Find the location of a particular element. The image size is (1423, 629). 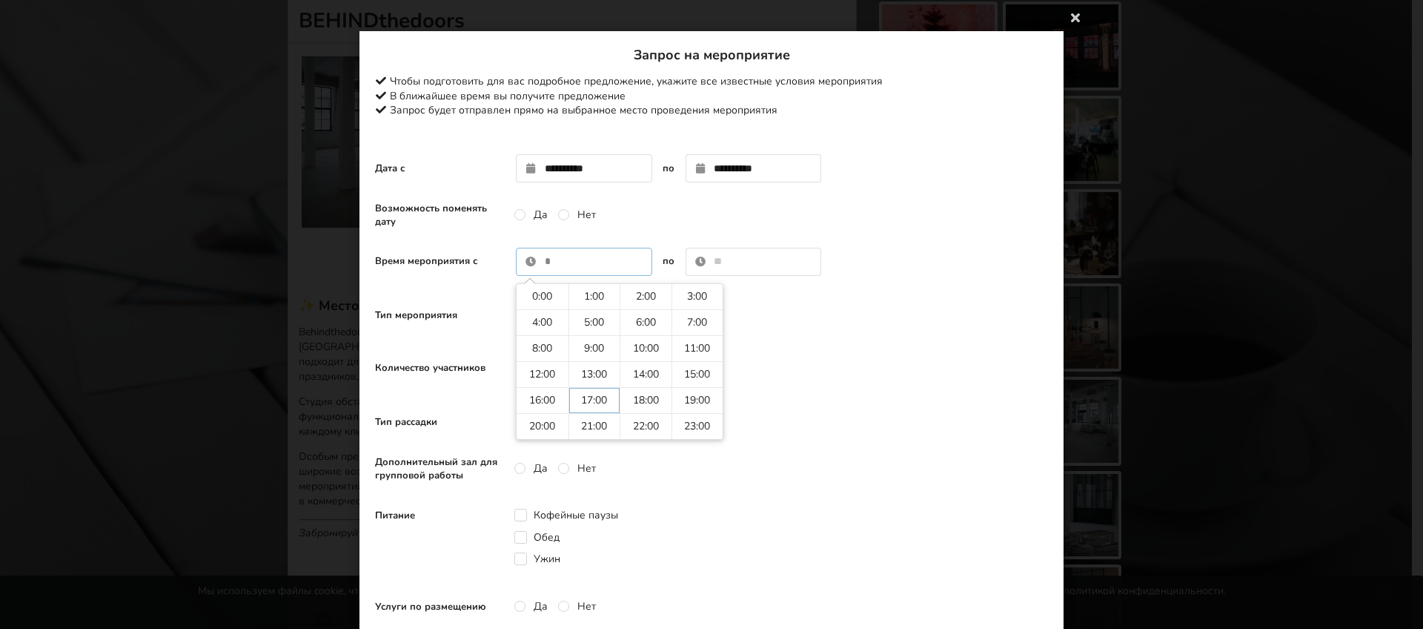

label: Время мероприятия с is located at coordinates (440, 261).